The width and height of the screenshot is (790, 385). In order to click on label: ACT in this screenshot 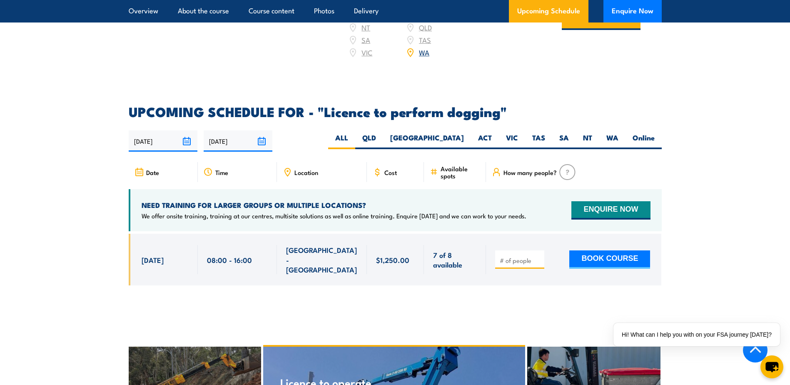, I will do `click(485, 141)`.